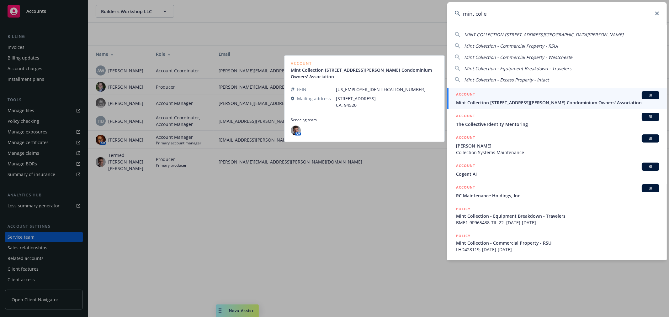 The image size is (669, 317). What do you see at coordinates (557, 152) in the screenshot?
I see `span: Collection Systems Maintenance` at bounding box center [557, 152].